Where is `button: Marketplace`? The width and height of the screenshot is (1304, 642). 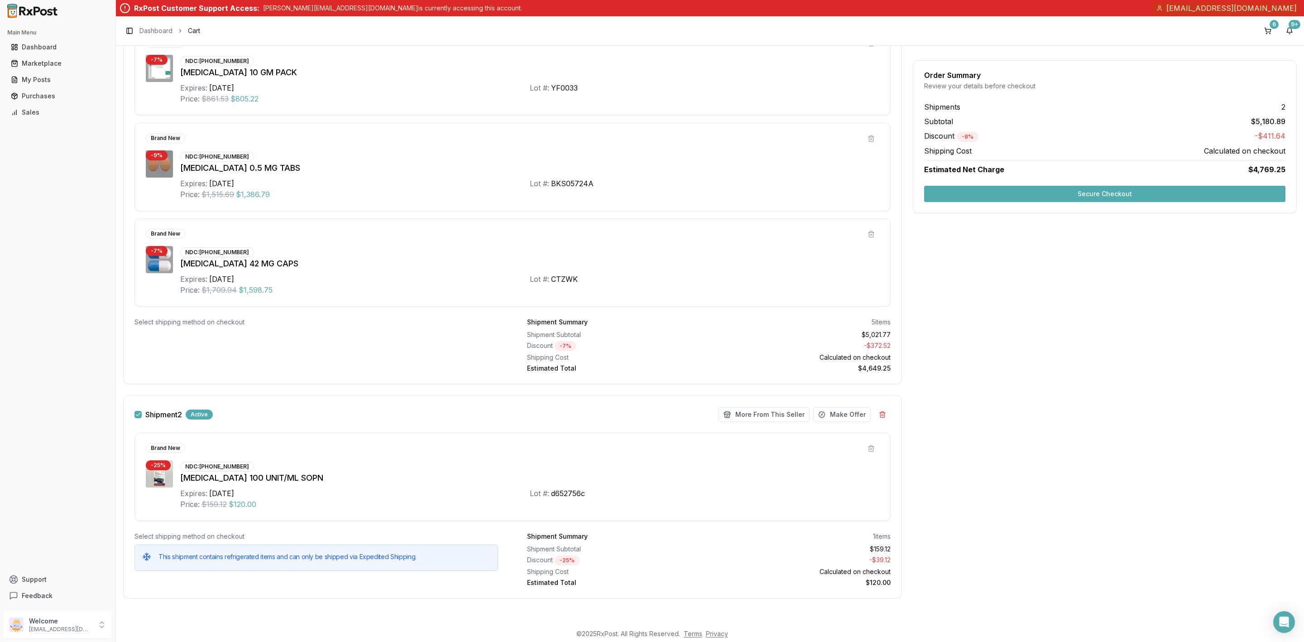
button: Marketplace is located at coordinates (58, 63).